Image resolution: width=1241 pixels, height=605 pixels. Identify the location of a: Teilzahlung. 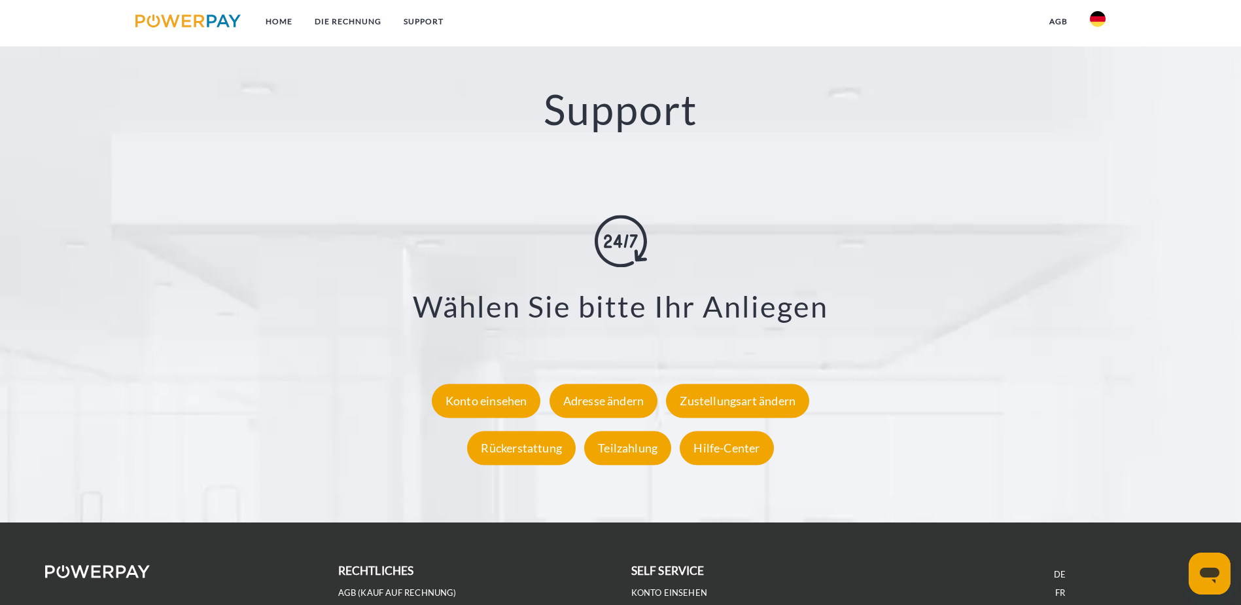
(628, 448).